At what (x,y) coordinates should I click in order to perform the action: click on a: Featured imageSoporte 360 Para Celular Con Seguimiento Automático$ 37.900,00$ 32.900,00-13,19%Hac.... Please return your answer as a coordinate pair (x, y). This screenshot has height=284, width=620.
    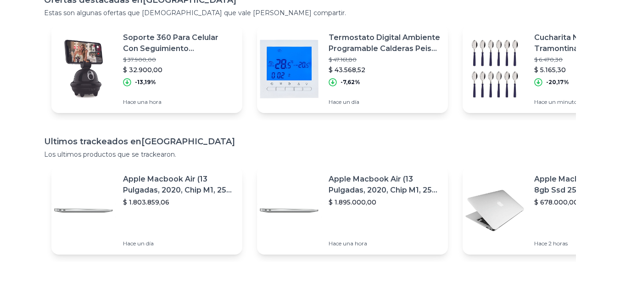
    Looking at the image, I should click on (147, 69).